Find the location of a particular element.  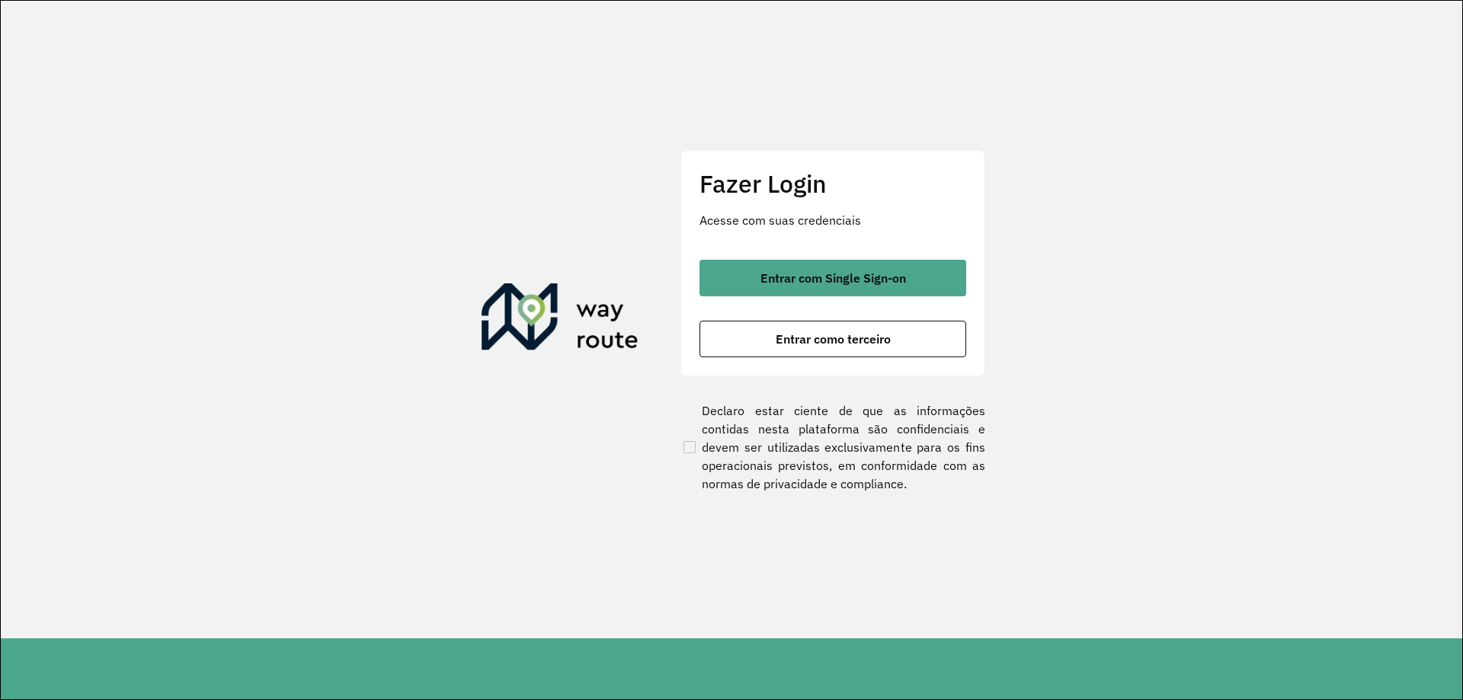

label: Declaro estar ciente de que as informações contidas nesta plataforma são confidenciais e devem se... is located at coordinates (833, 447).